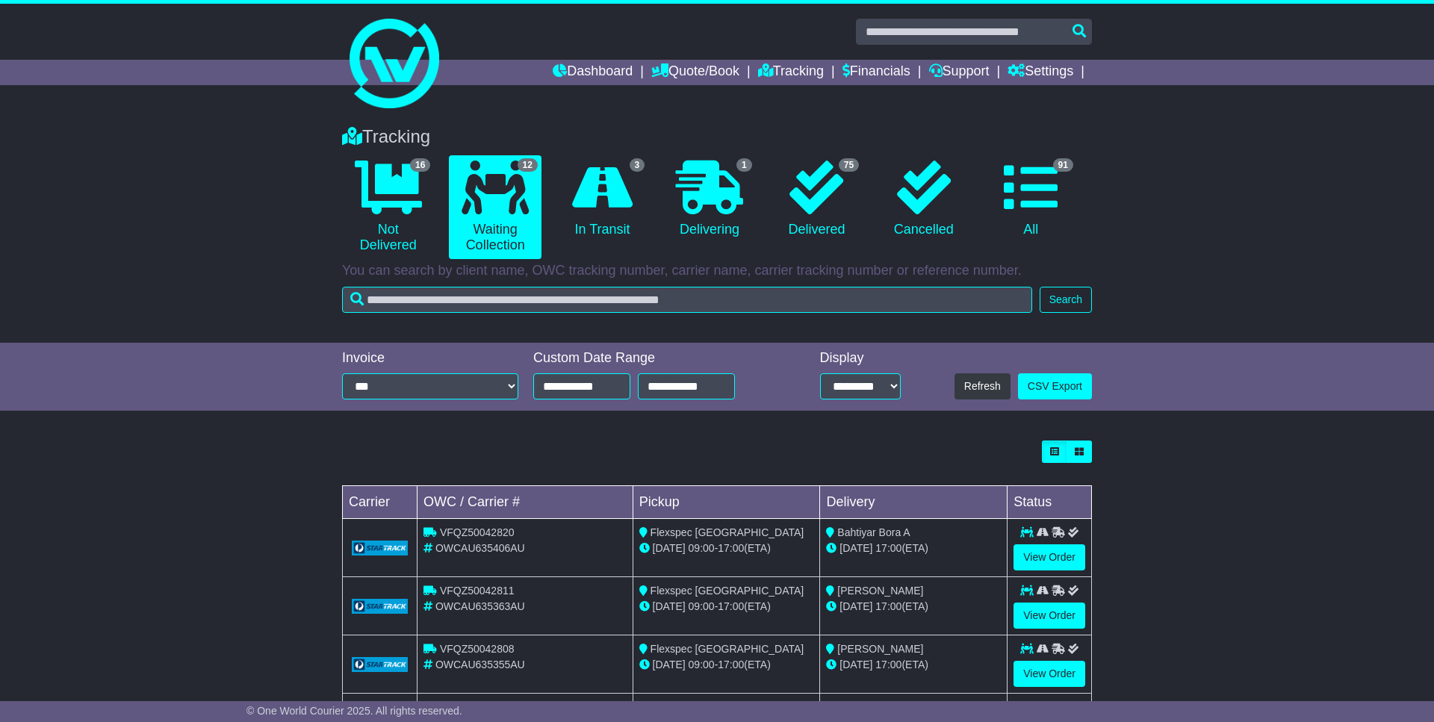  Describe the element at coordinates (913, 503) in the screenshot. I see `td: Delivery` at that location.